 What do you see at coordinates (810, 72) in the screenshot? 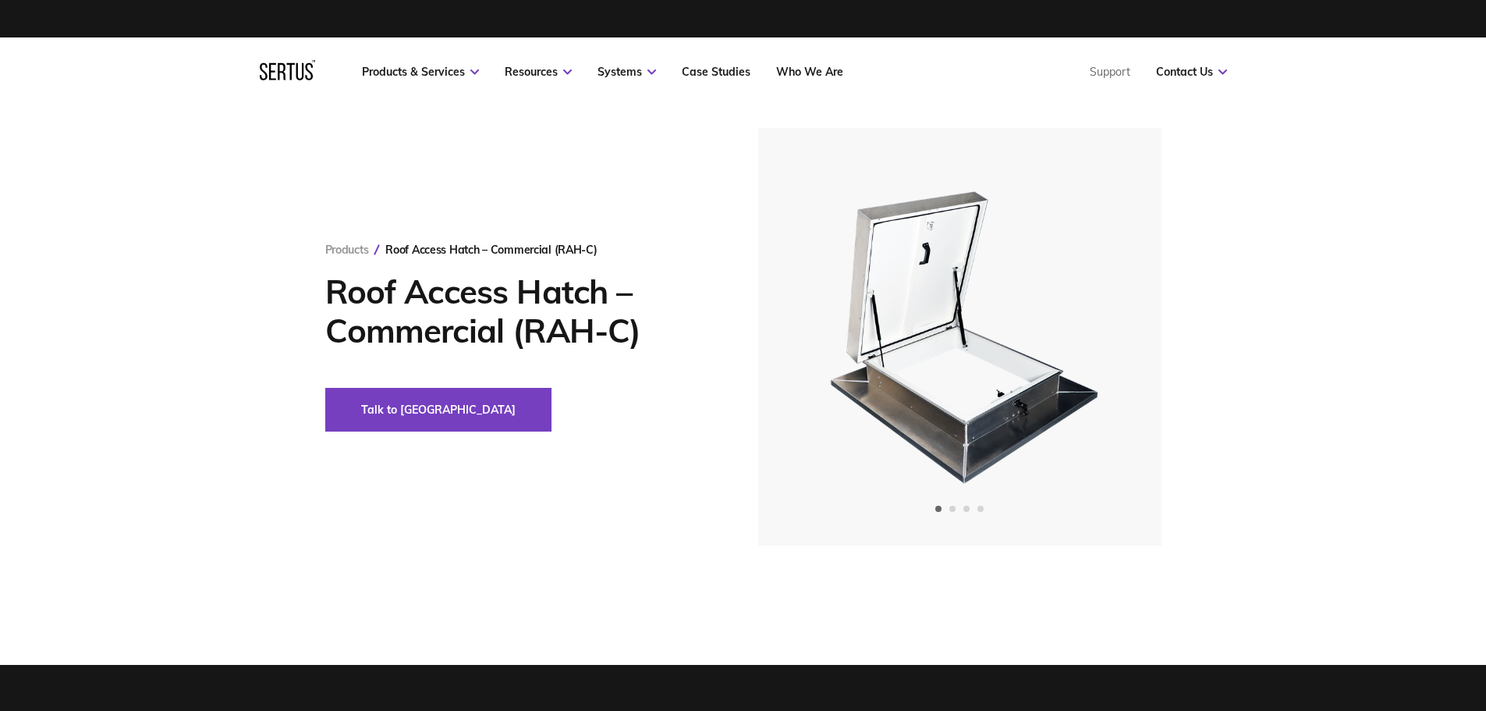
I see `a: Who We Are` at bounding box center [810, 72].